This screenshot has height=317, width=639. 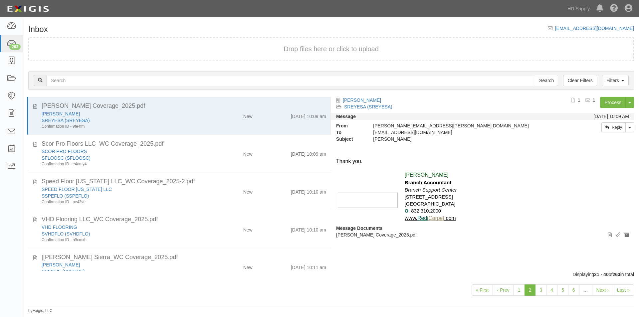 I want to click on strong: To, so click(x=350, y=132).